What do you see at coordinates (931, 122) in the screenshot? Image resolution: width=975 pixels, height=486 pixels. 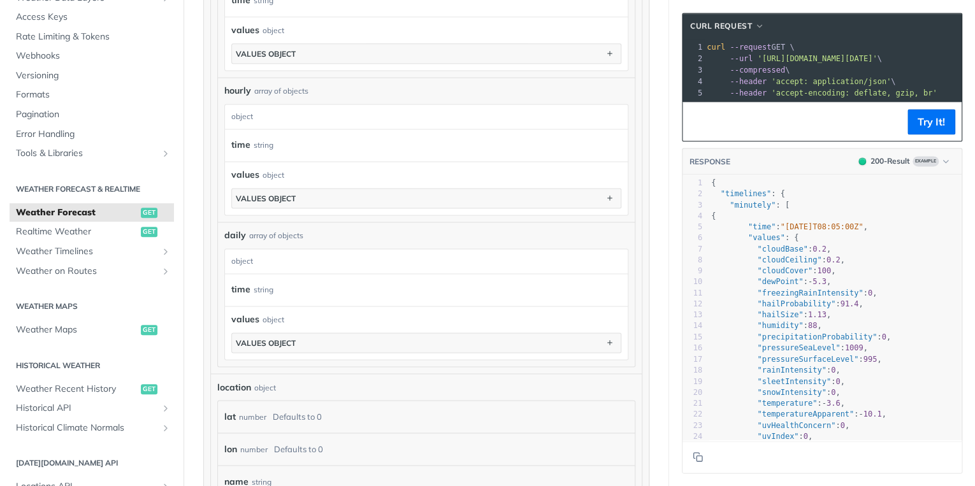 I see `button: Try It!` at bounding box center [931, 122].